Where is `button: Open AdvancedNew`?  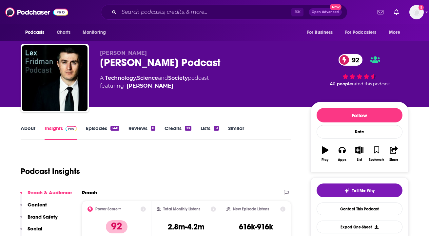
button: Open AdvancedNew is located at coordinates (325, 12).